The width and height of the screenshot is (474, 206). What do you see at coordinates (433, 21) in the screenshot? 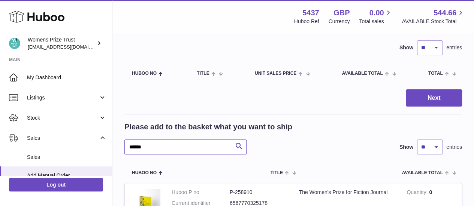
I see `span: AVAILABLE Stock Total` at bounding box center [433, 21].